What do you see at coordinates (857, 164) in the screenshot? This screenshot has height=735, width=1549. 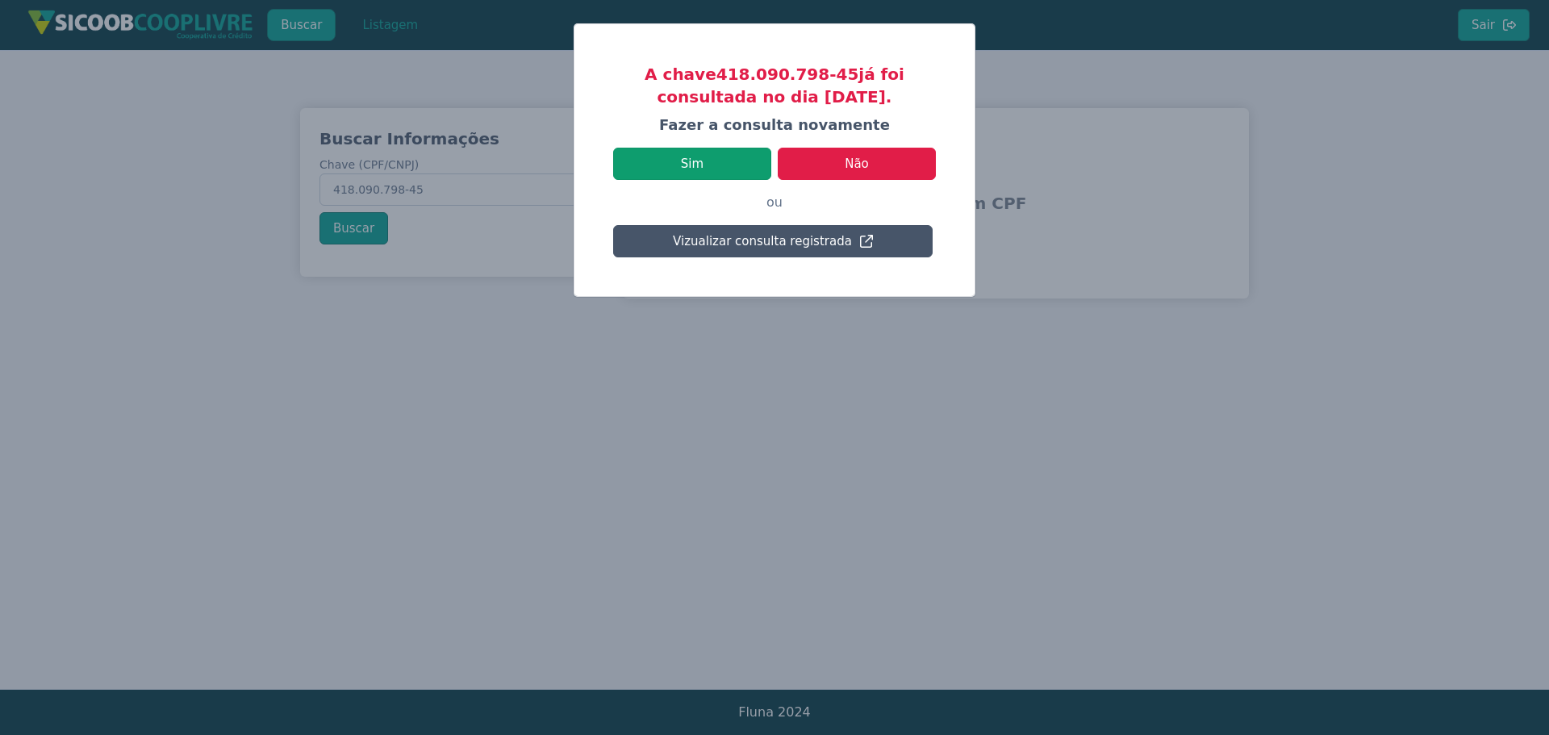 I see `button: Não` at bounding box center [857, 164].